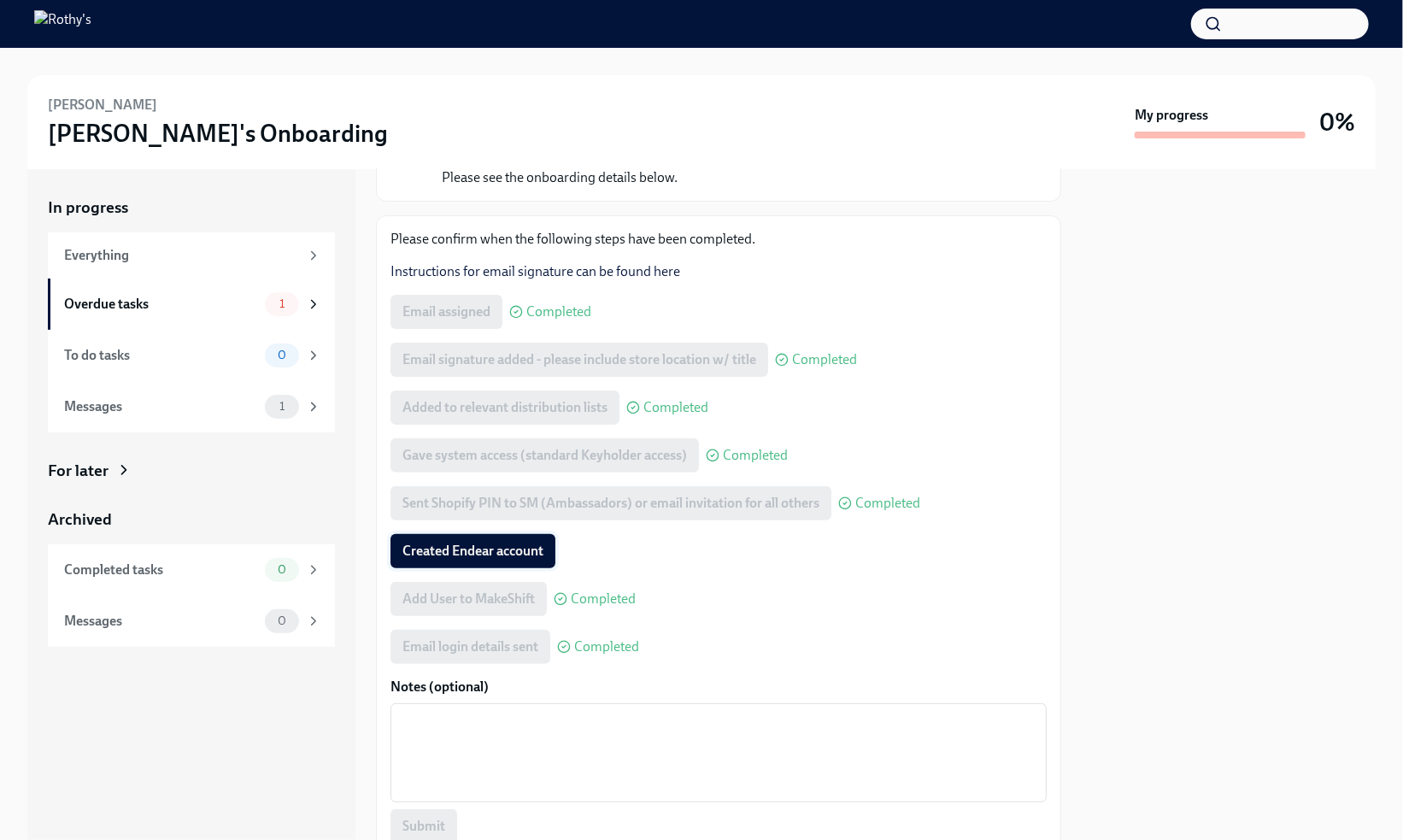  I want to click on a: Completed tasks0, so click(191, 569).